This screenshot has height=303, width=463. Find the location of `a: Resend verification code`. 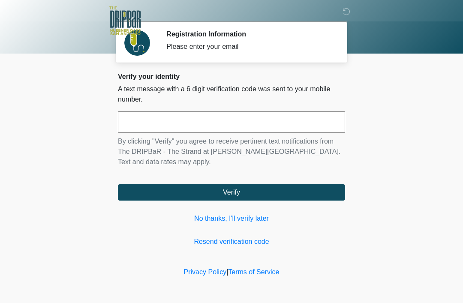

a: Resend verification code is located at coordinates (231, 242).